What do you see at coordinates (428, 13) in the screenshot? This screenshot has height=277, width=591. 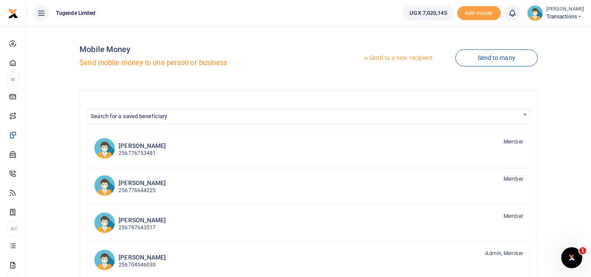 I see `a: UGX 7,020,145` at bounding box center [428, 13].